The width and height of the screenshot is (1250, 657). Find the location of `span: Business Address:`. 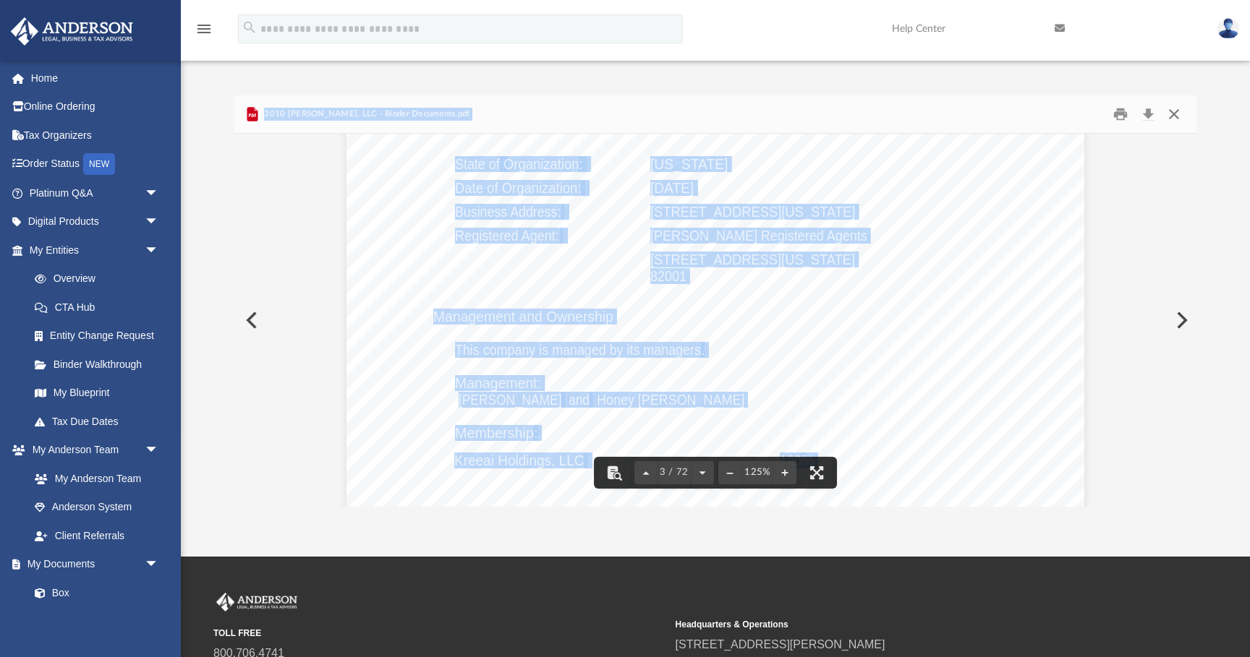

span: Business Address: is located at coordinates (508, 212).